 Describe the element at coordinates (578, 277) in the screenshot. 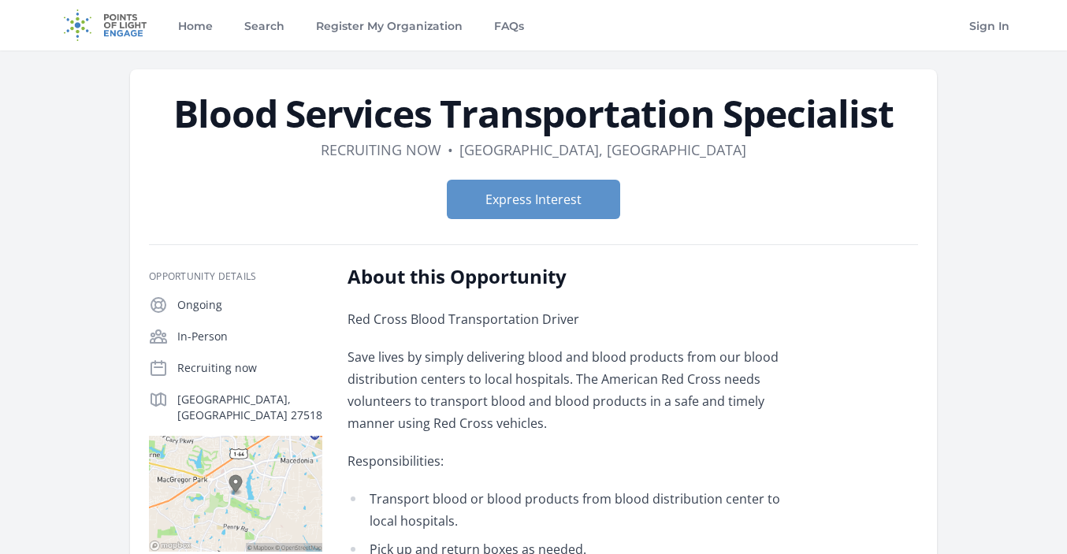

I see `h2: About this Opportunity` at that location.